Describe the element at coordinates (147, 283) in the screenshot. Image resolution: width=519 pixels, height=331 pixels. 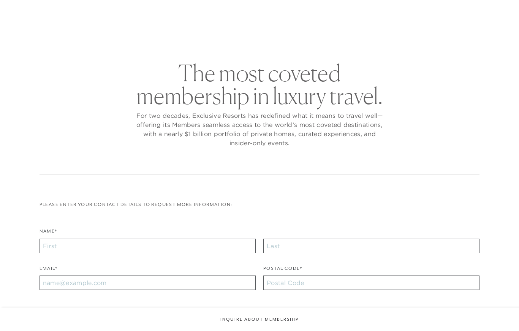
I see `input: name@example.com` at that location.